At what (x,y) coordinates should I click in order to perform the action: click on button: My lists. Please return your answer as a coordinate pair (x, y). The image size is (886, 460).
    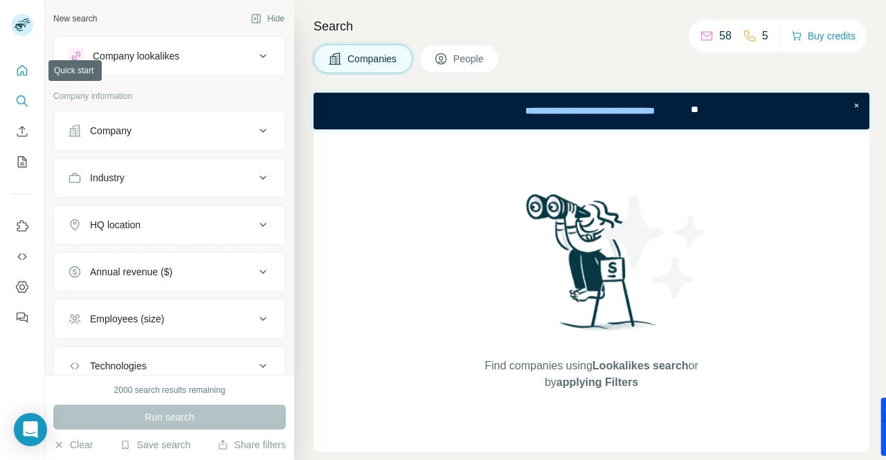
    Looking at the image, I should click on (22, 162).